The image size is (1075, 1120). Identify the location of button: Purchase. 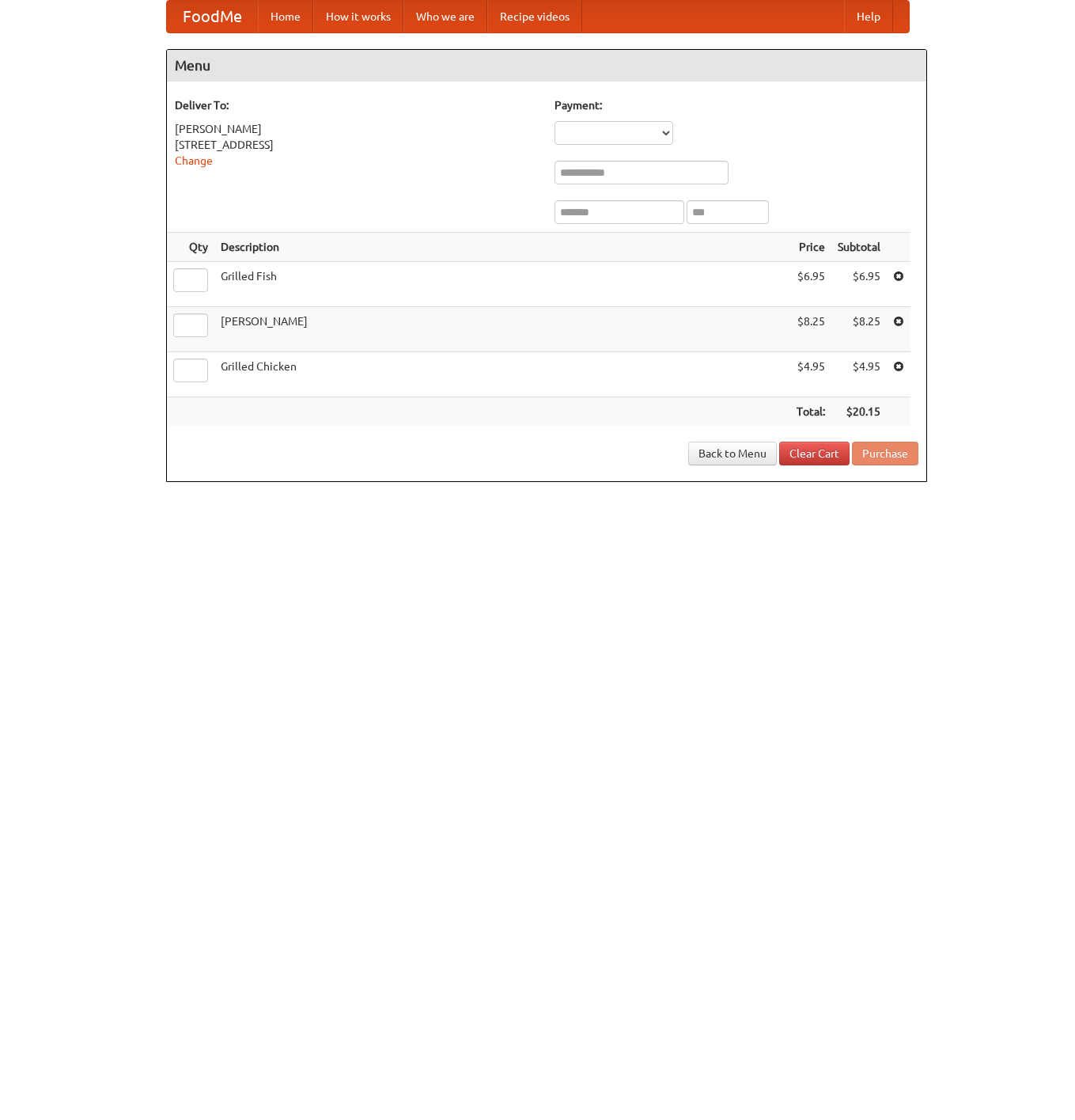
(885, 453).